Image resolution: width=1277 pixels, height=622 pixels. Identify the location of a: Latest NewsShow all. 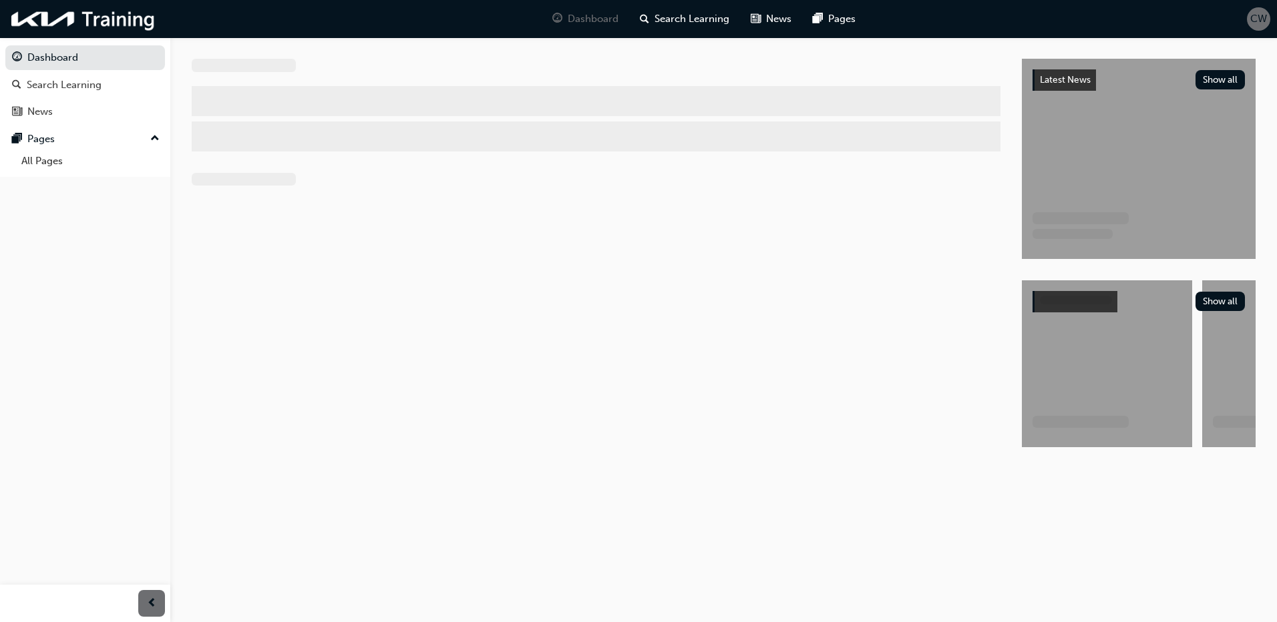
(1138, 80).